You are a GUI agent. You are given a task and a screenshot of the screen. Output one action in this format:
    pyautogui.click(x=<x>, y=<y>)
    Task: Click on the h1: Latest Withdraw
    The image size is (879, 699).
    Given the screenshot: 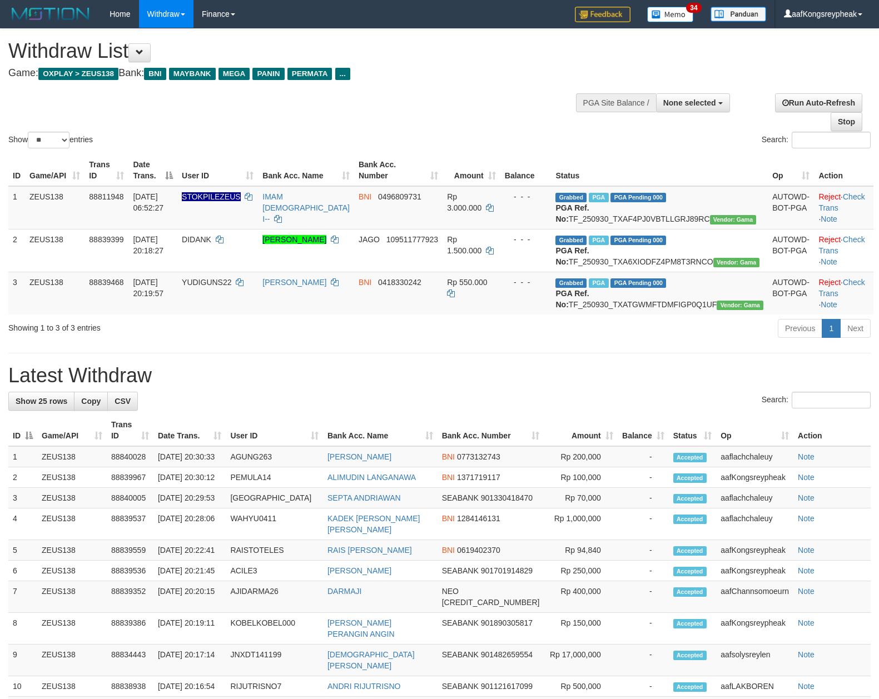 What is the action you would take?
    pyautogui.click(x=439, y=376)
    